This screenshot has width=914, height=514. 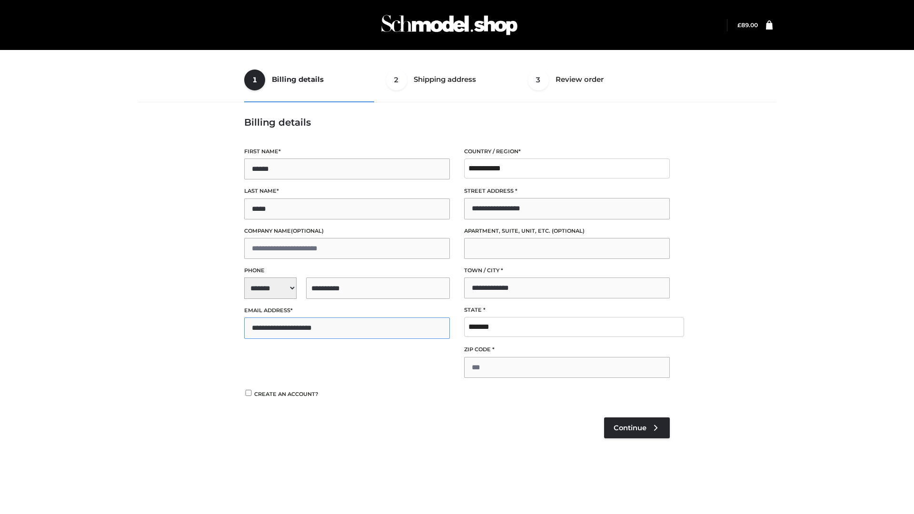 What do you see at coordinates (457, 122) in the screenshot?
I see `h3: Billing details` at bounding box center [457, 122].